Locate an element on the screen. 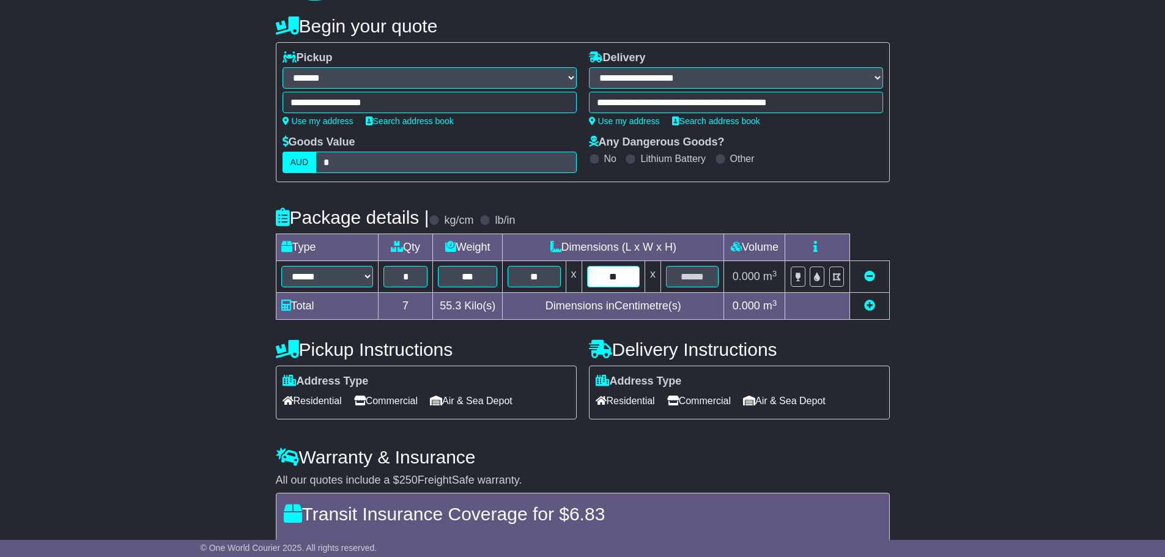 The height and width of the screenshot is (557, 1165). td: Kilo(s) is located at coordinates (468, 306).